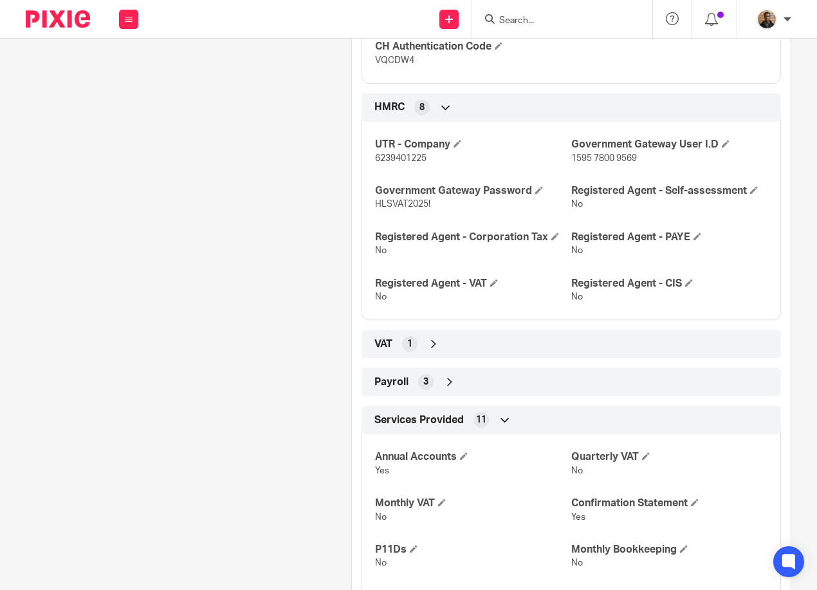 This screenshot has width=817, height=590. Describe the element at coordinates (669, 283) in the screenshot. I see `h4: Registered Agent - CIS` at that location.